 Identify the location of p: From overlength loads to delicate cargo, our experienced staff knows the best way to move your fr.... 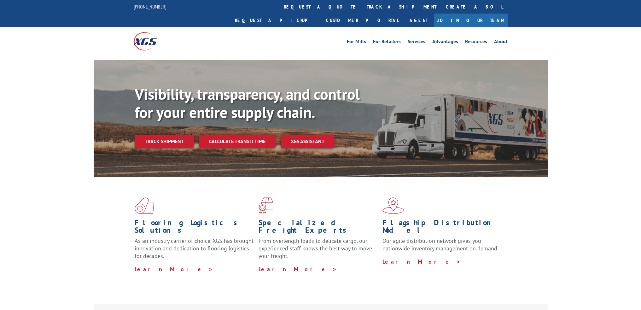
(318, 251).